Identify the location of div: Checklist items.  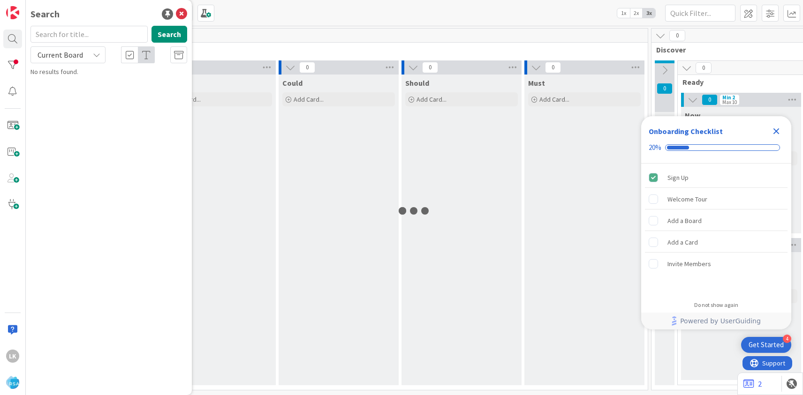
(716, 229).